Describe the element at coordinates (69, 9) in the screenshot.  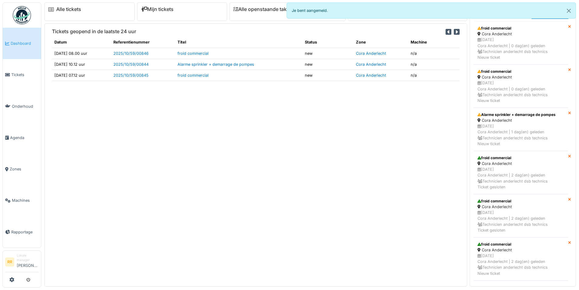
I see `a: Alle tickets` at that location.